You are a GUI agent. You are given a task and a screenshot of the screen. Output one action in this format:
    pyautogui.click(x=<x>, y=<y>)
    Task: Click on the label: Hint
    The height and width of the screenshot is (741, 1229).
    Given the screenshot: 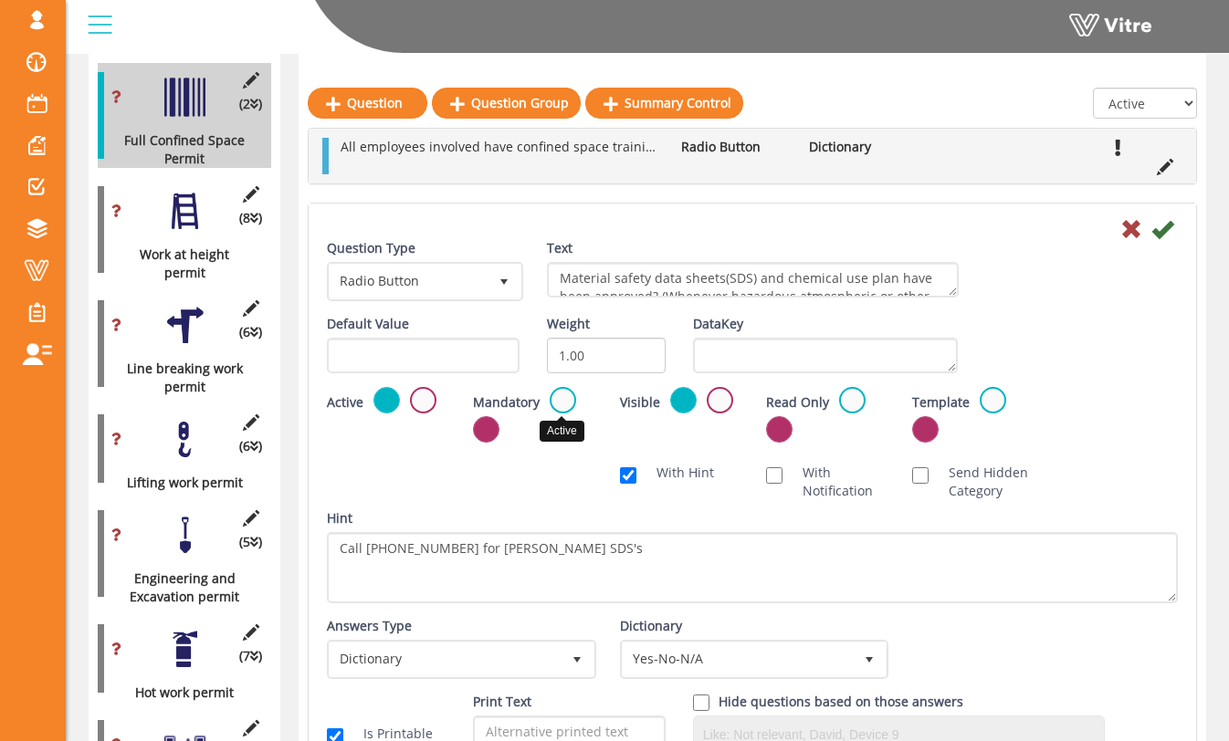 What is the action you would take?
    pyautogui.click(x=340, y=519)
    